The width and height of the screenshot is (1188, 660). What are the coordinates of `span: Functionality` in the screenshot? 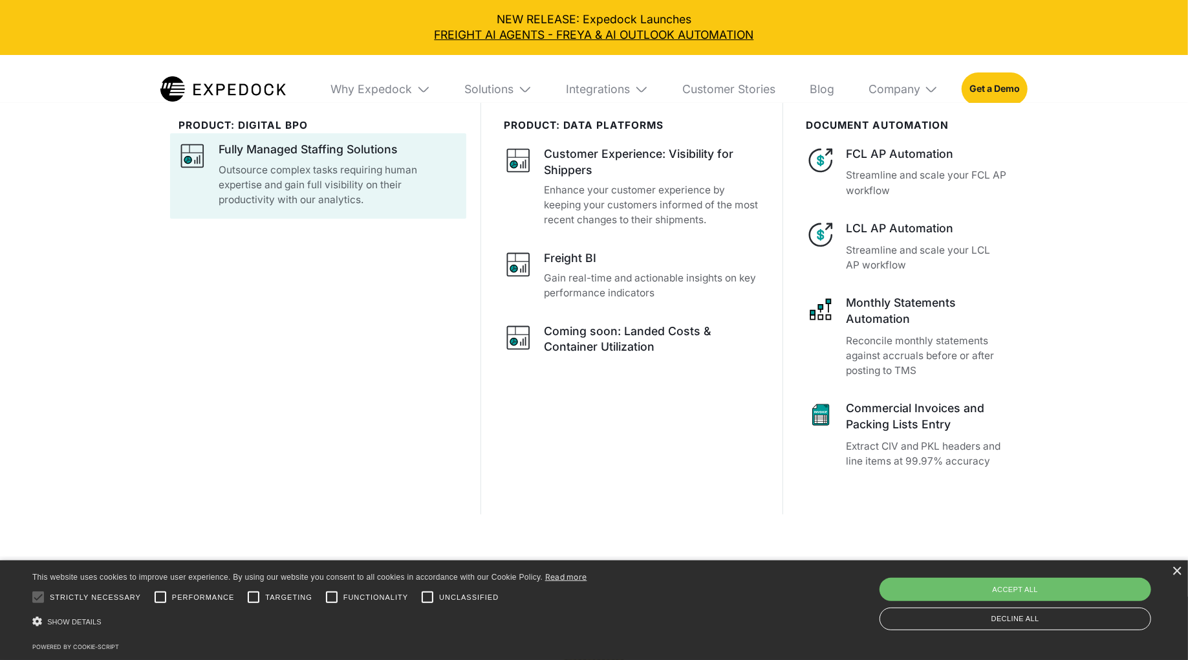 It's located at (376, 597).